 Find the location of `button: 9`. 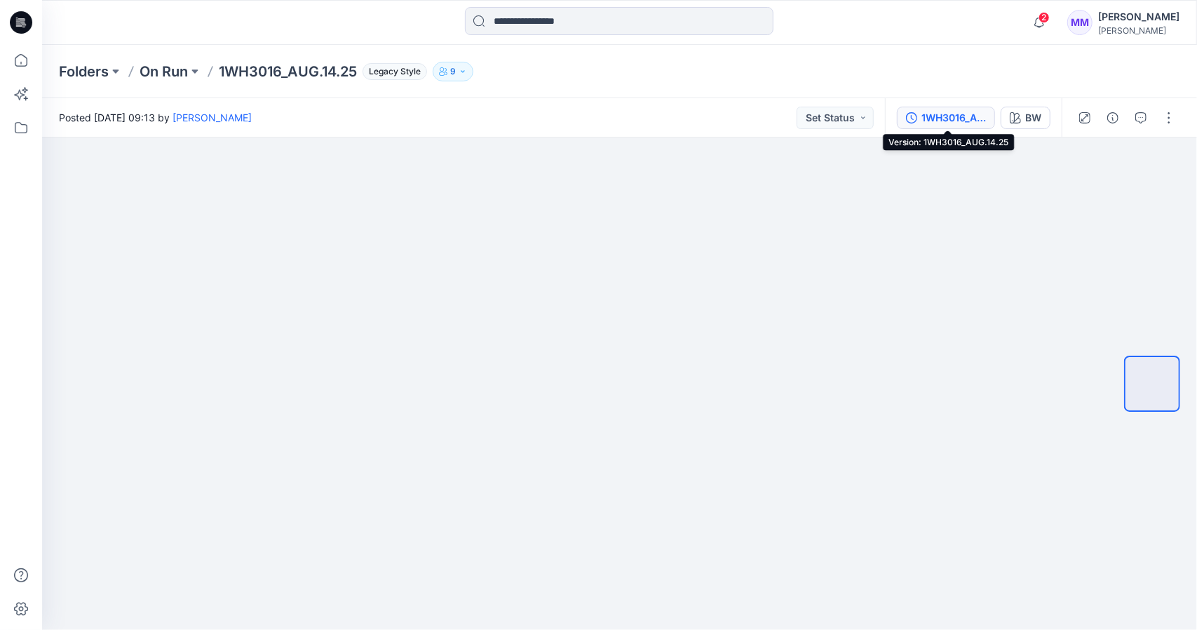

button: 9 is located at coordinates (453, 72).